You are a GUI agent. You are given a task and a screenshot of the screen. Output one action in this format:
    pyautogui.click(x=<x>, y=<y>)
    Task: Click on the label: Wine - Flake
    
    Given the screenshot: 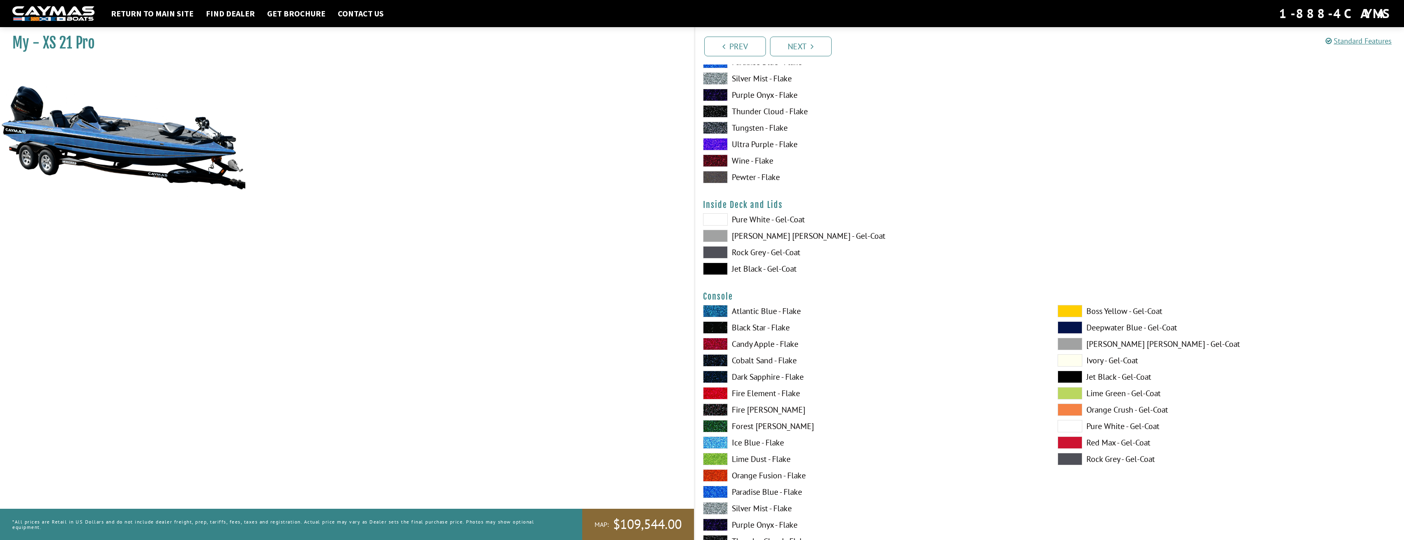 What is the action you would take?
    pyautogui.click(x=872, y=161)
    